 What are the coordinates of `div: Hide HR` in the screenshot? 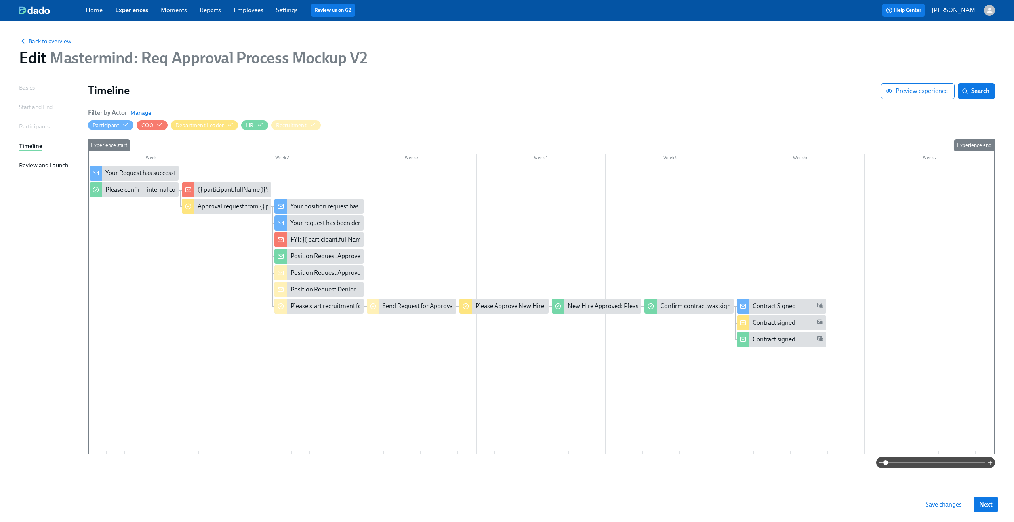 It's located at (250, 125).